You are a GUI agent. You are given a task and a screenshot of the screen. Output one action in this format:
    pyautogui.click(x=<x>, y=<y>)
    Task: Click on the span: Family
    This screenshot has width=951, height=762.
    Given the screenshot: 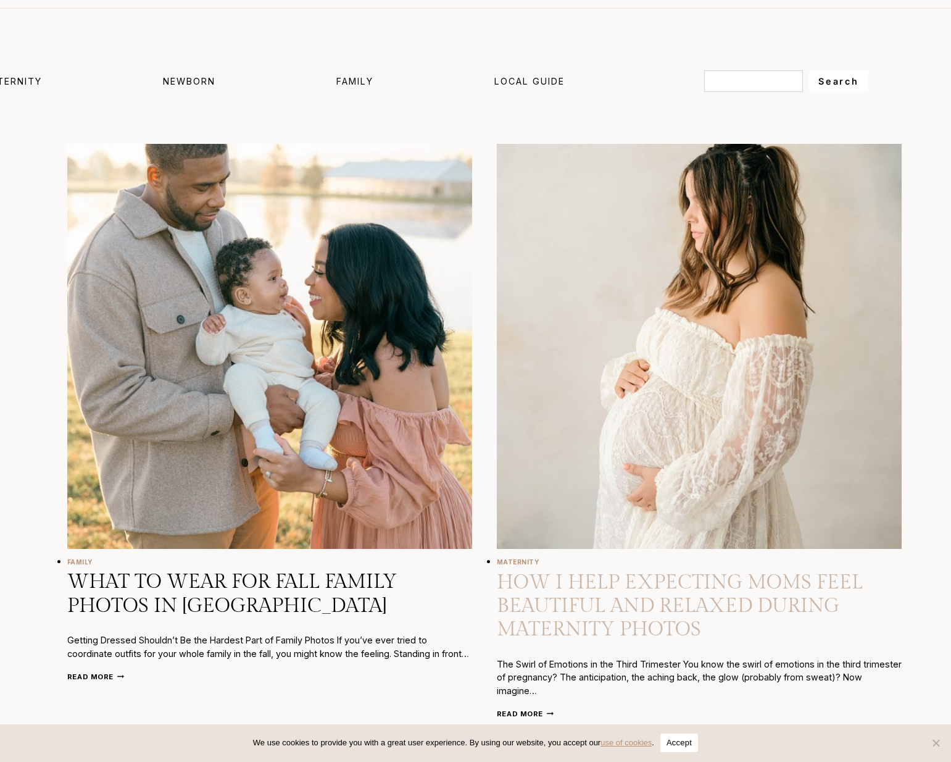 What is the action you would take?
    pyautogui.click(x=355, y=81)
    